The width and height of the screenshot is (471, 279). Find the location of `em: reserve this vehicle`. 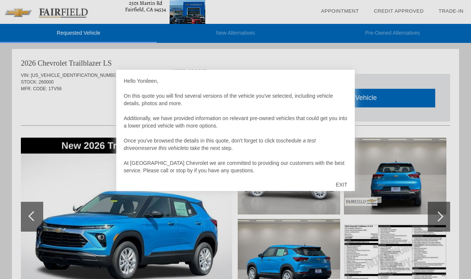

em: reserve this vehicle is located at coordinates (162, 148).